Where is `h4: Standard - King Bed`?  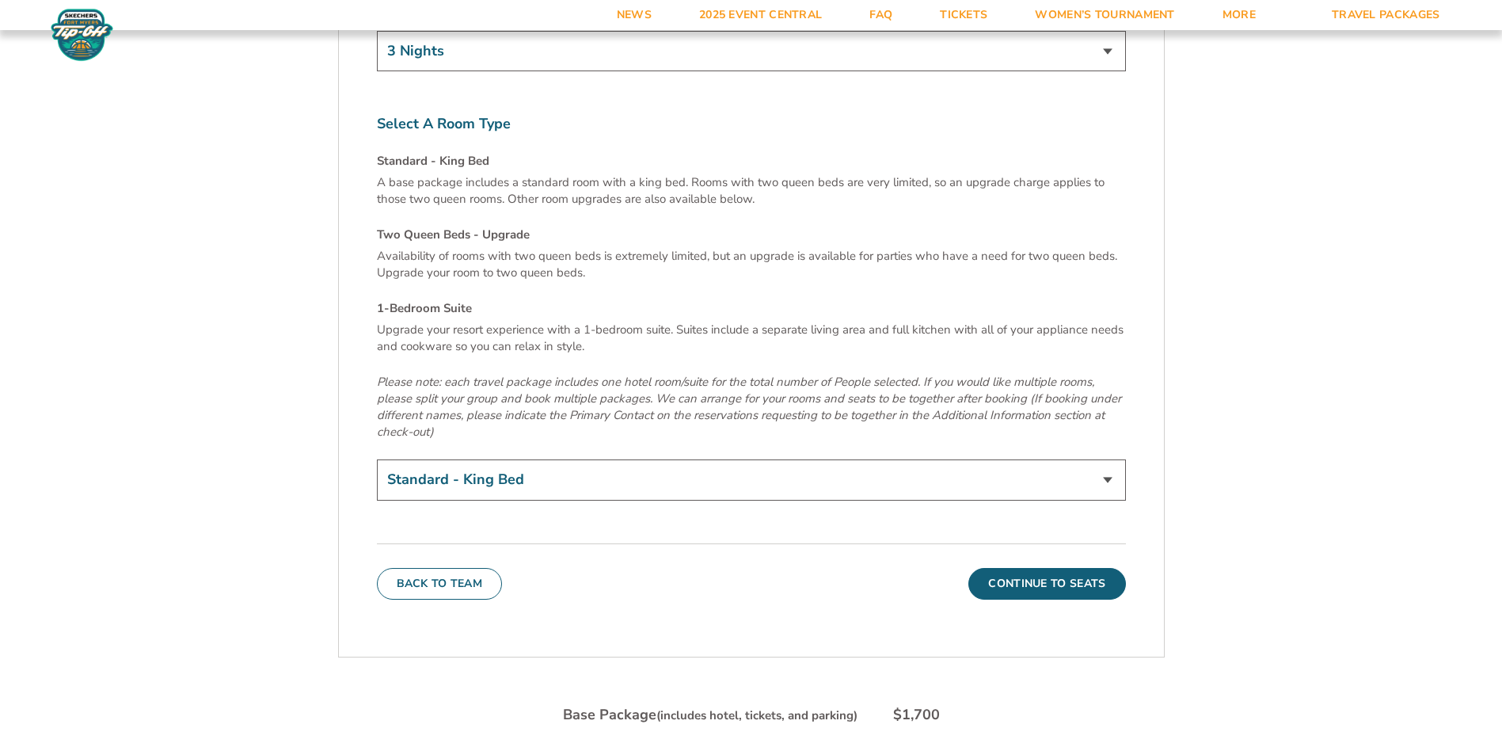
h4: Standard - King Bed is located at coordinates (751, 161).